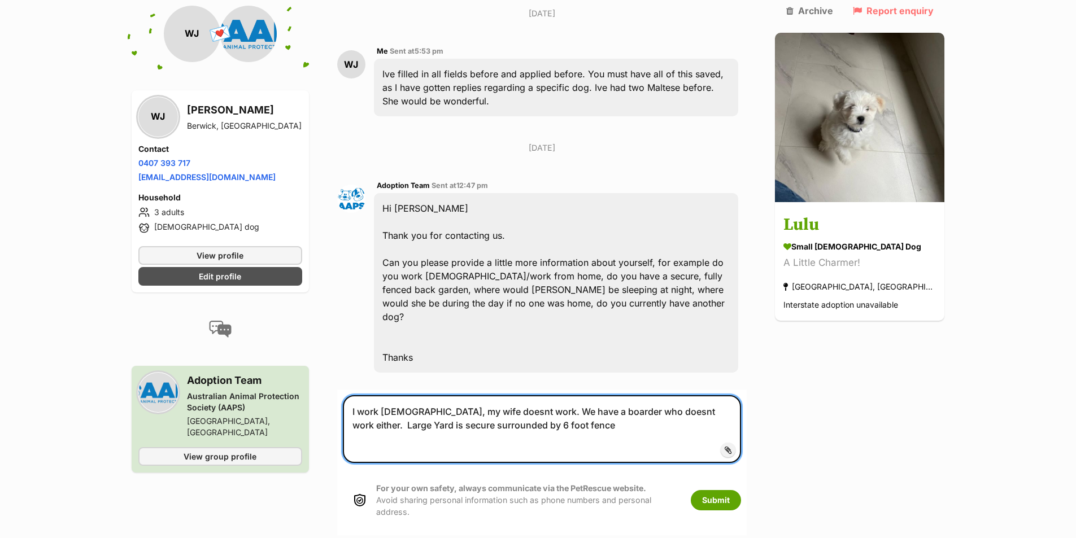 This screenshot has width=1076, height=538. What do you see at coordinates (220, 255) in the screenshot?
I see `span: View profile` at bounding box center [220, 255].